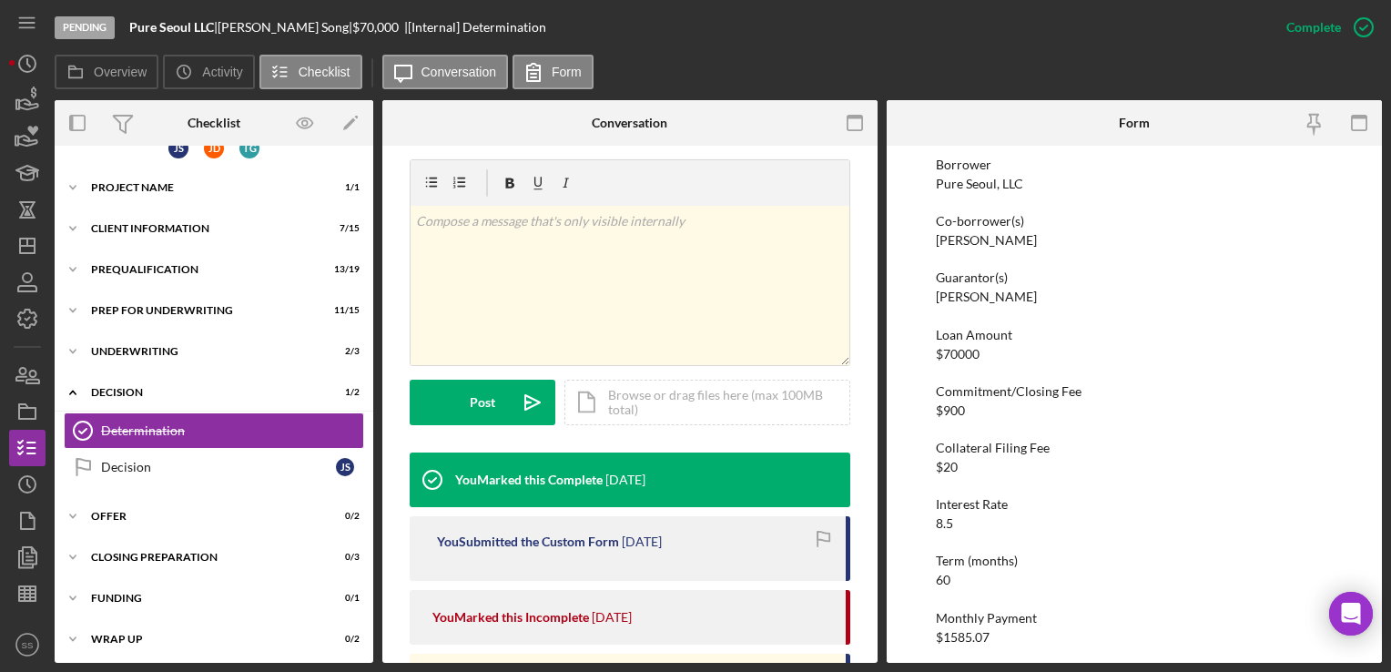 The height and width of the screenshot is (672, 1391). I want to click on div: Interest Rate, so click(1134, 504).